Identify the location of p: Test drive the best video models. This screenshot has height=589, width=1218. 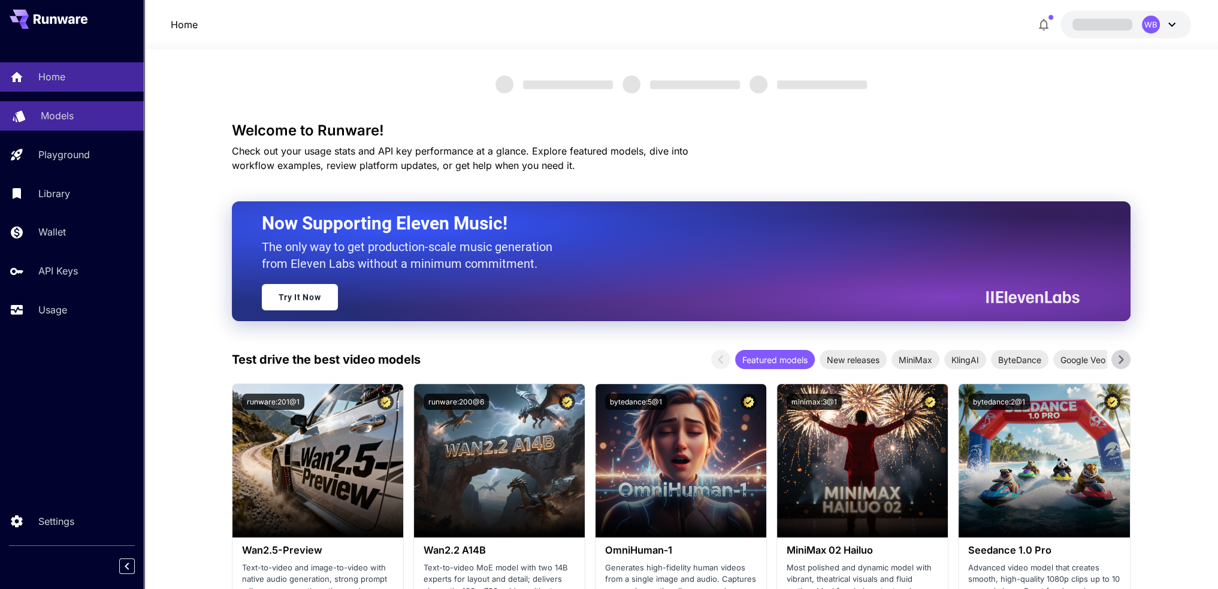
(326, 360).